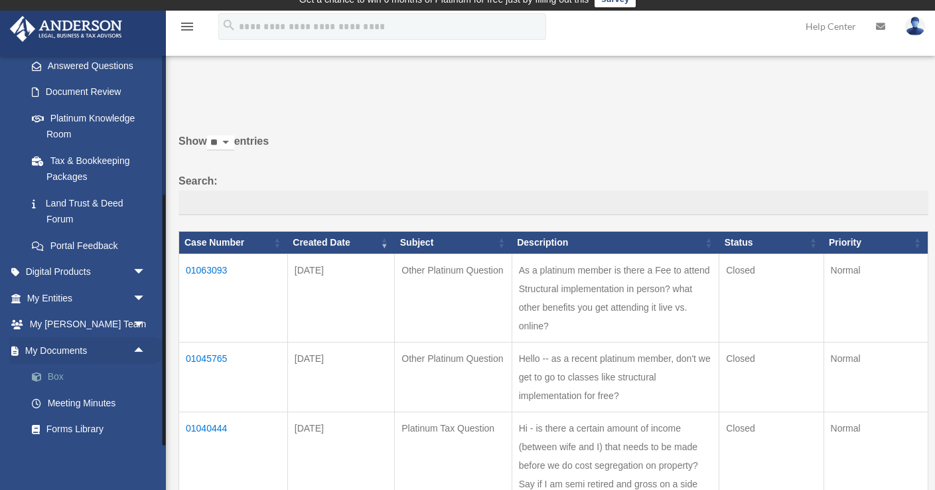 This screenshot has width=935, height=490. What do you see at coordinates (915, 26) in the screenshot?
I see `img: User Pic` at bounding box center [915, 26].